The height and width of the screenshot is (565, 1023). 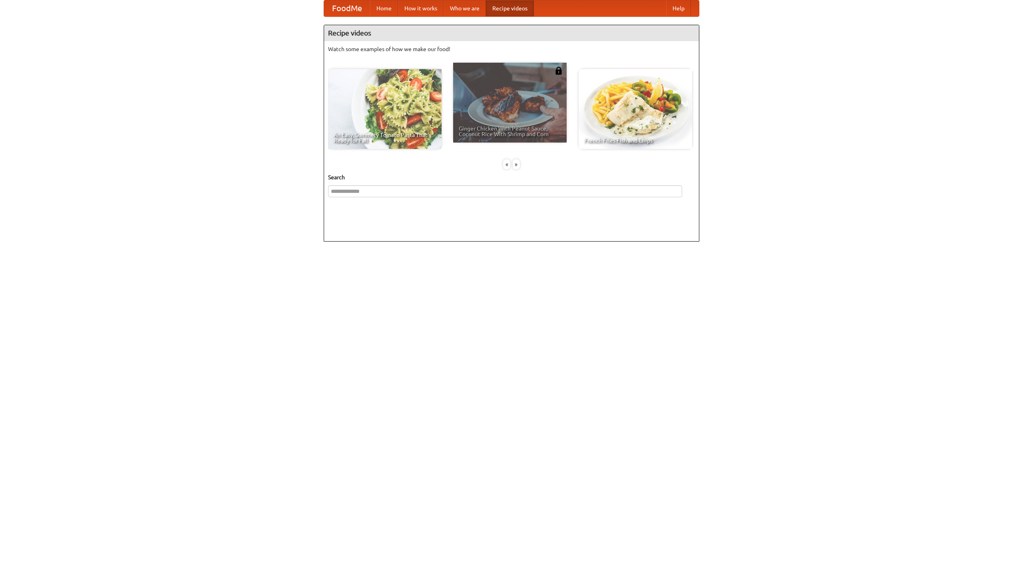 What do you see at coordinates (511, 33) in the screenshot?
I see `h4: Recipe videos` at bounding box center [511, 33].